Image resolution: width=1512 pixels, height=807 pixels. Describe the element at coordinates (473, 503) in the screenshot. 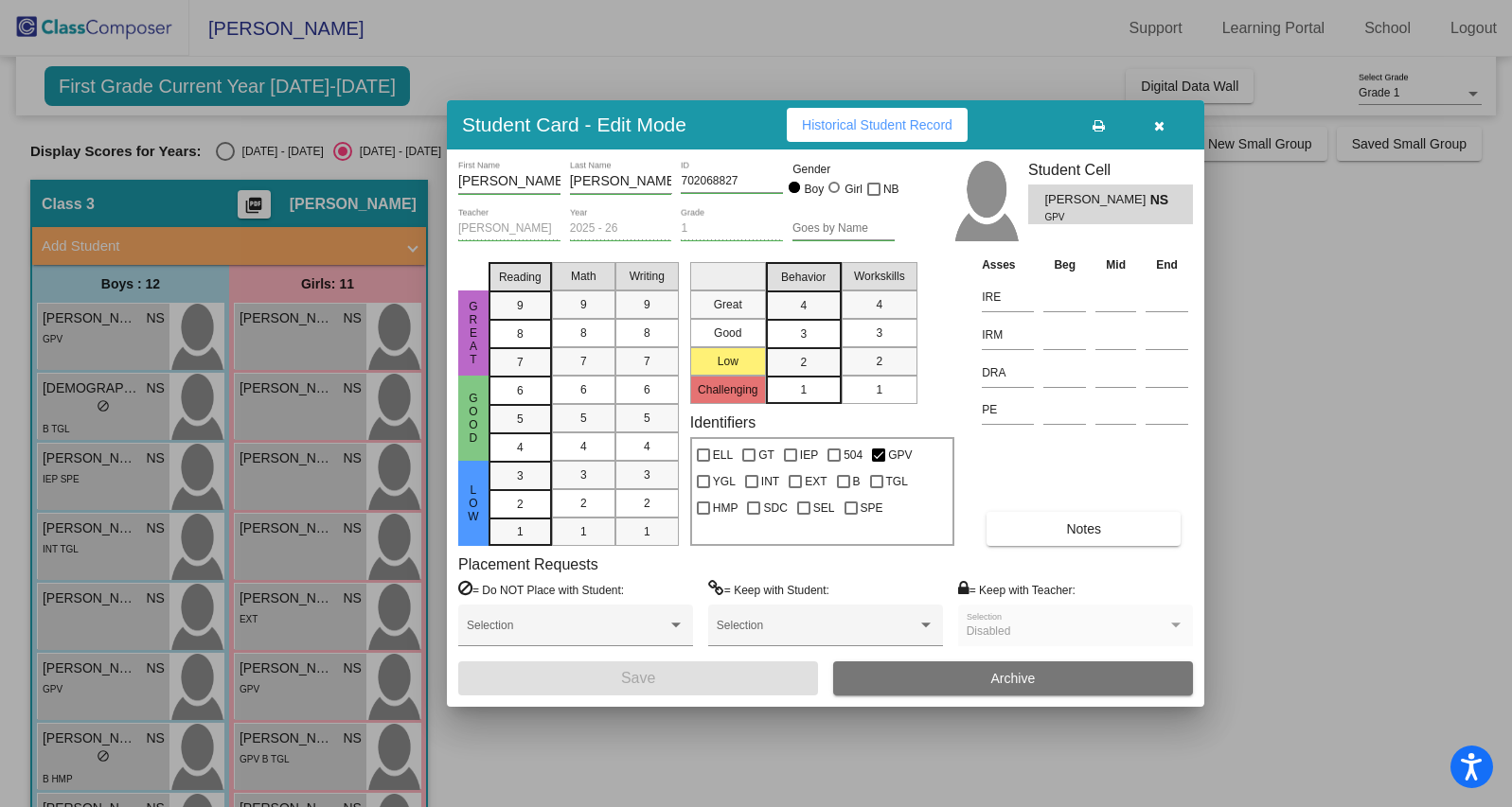

I see `span: Low` at that location.